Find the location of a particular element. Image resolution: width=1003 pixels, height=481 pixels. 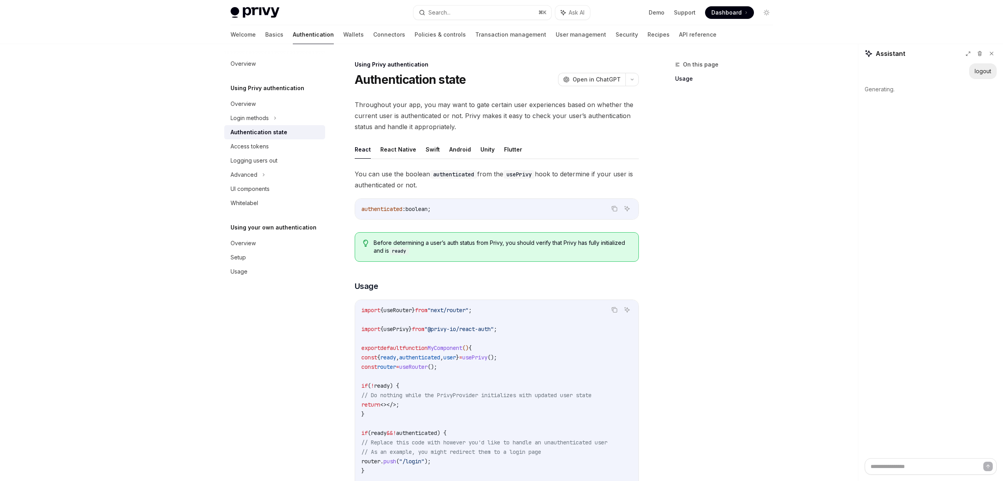

span: user is located at coordinates (450, 358).